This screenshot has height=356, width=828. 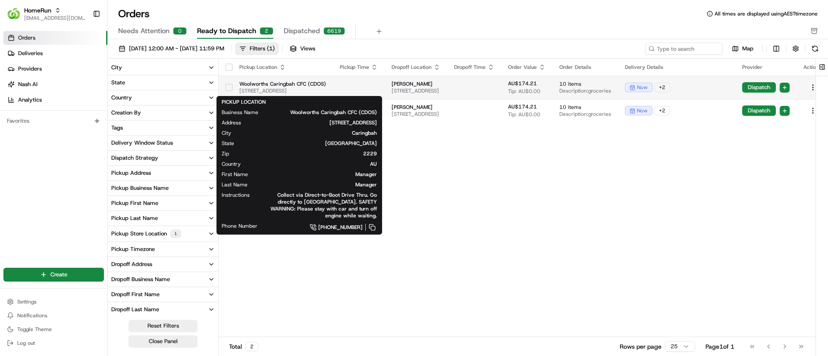 I want to click on span: Needs Attention, so click(x=144, y=31).